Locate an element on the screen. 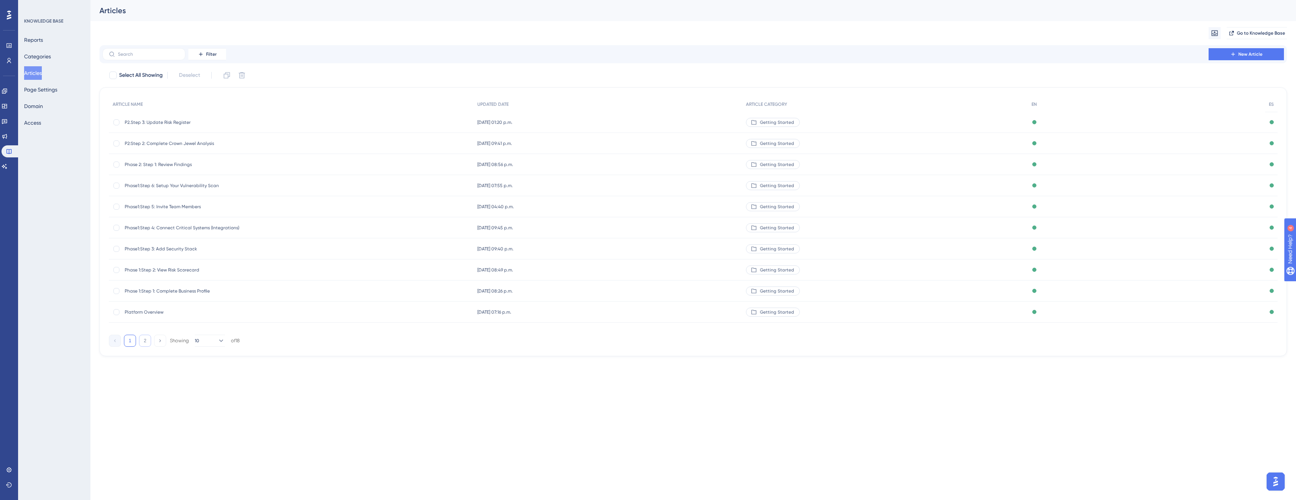 The width and height of the screenshot is (1296, 500). span: Phase1:Step 3: Add Security Stack is located at coordinates (185, 249).